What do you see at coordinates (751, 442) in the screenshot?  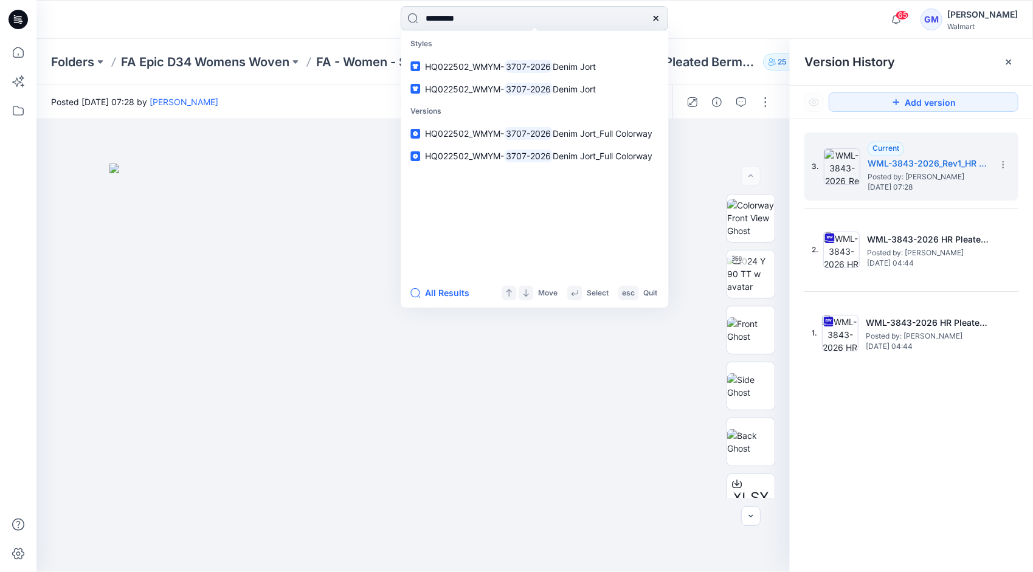 I see `img: Back Ghost` at bounding box center [751, 442].